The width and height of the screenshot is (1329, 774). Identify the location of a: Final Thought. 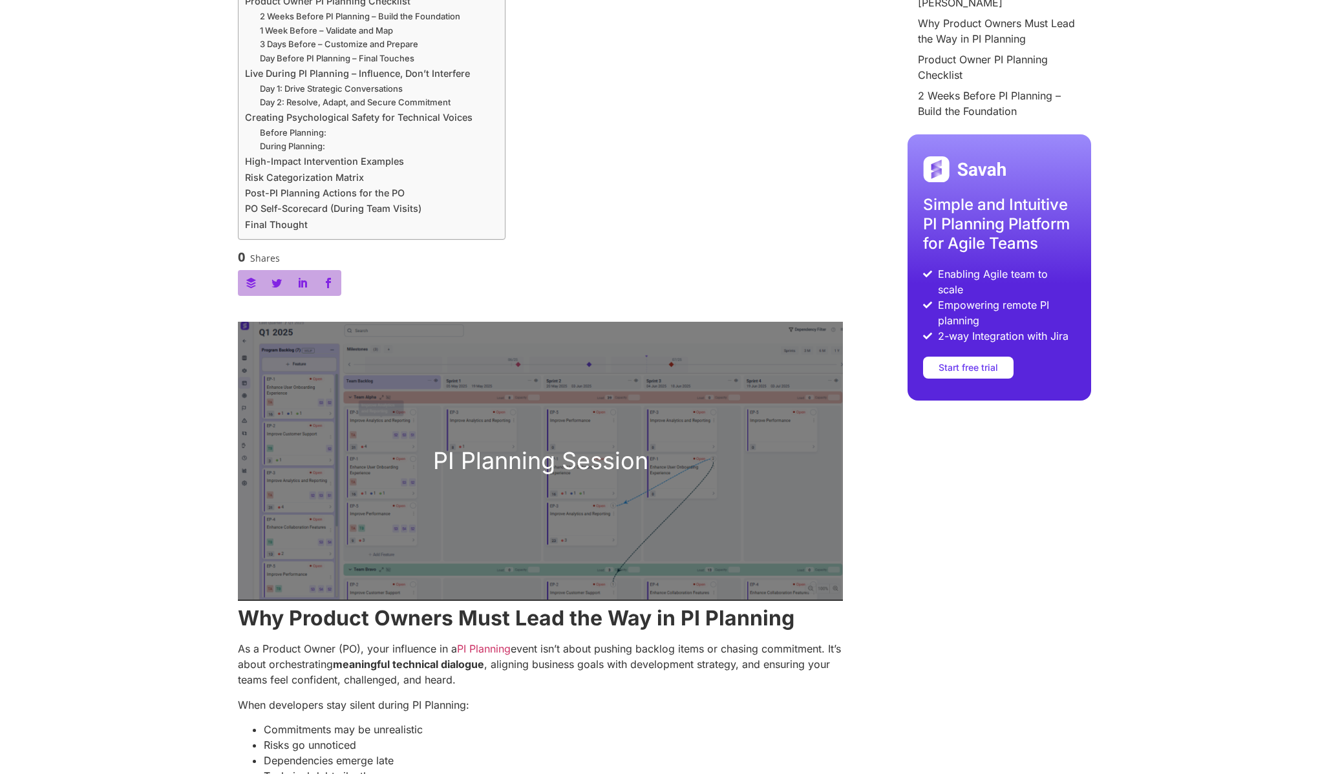
(276, 224).